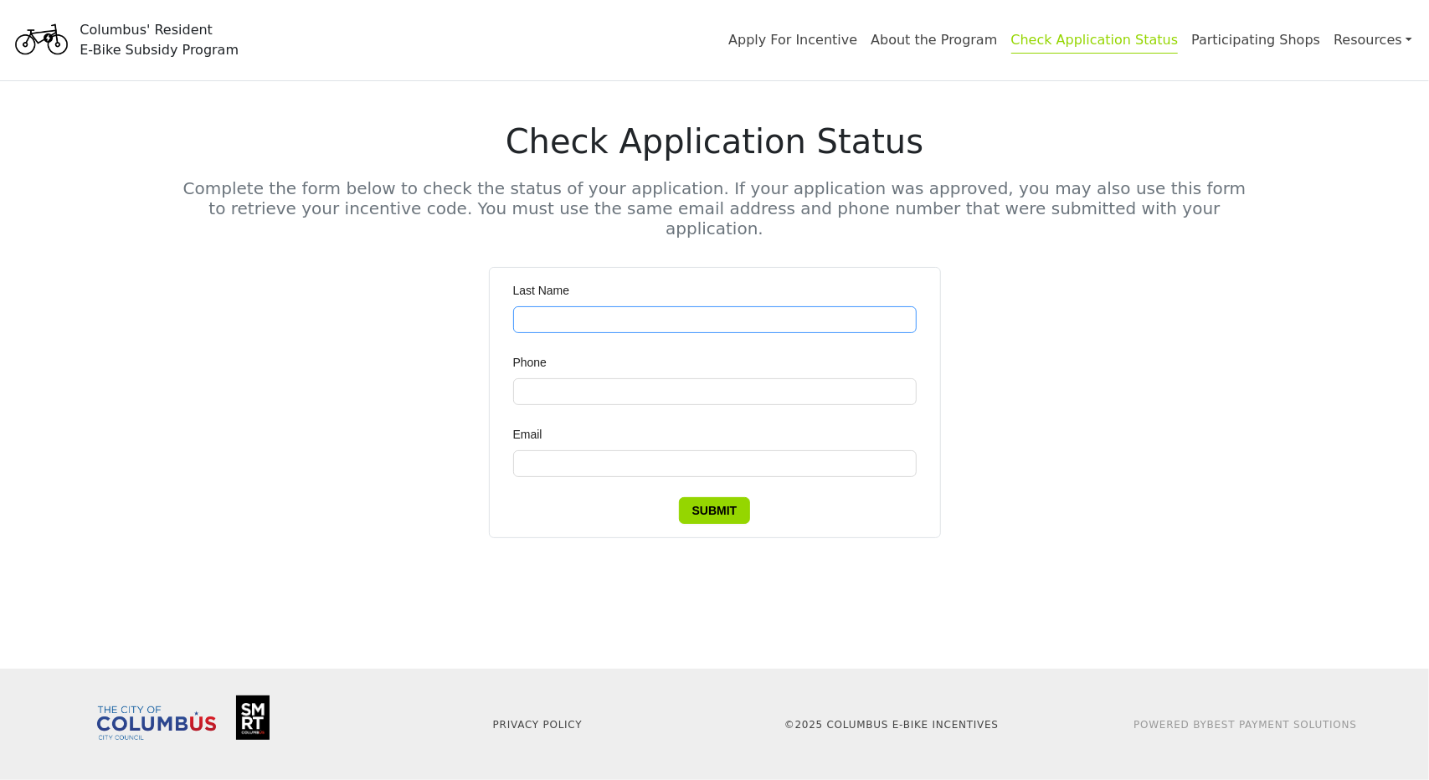 Image resolution: width=1429 pixels, height=780 pixels. Describe the element at coordinates (715, 464) in the screenshot. I see `input: Email` at that location.